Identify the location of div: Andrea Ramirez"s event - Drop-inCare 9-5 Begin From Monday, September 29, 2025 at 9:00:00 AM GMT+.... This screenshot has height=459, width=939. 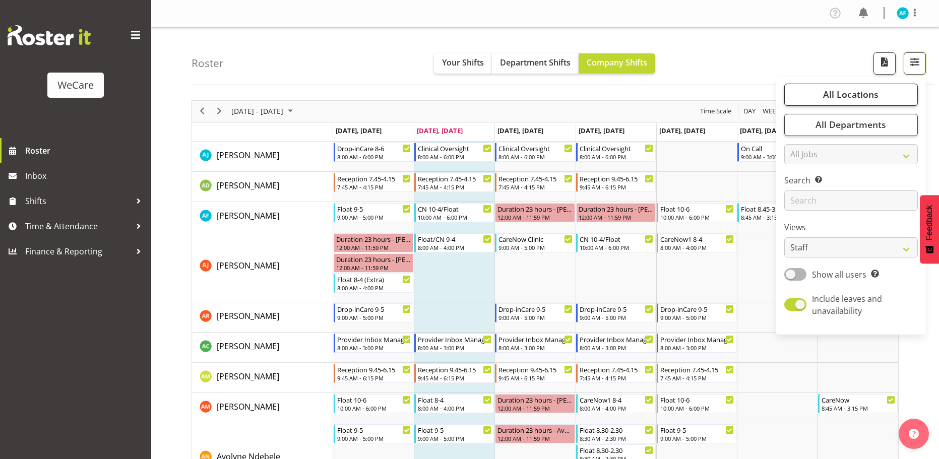
(374, 313).